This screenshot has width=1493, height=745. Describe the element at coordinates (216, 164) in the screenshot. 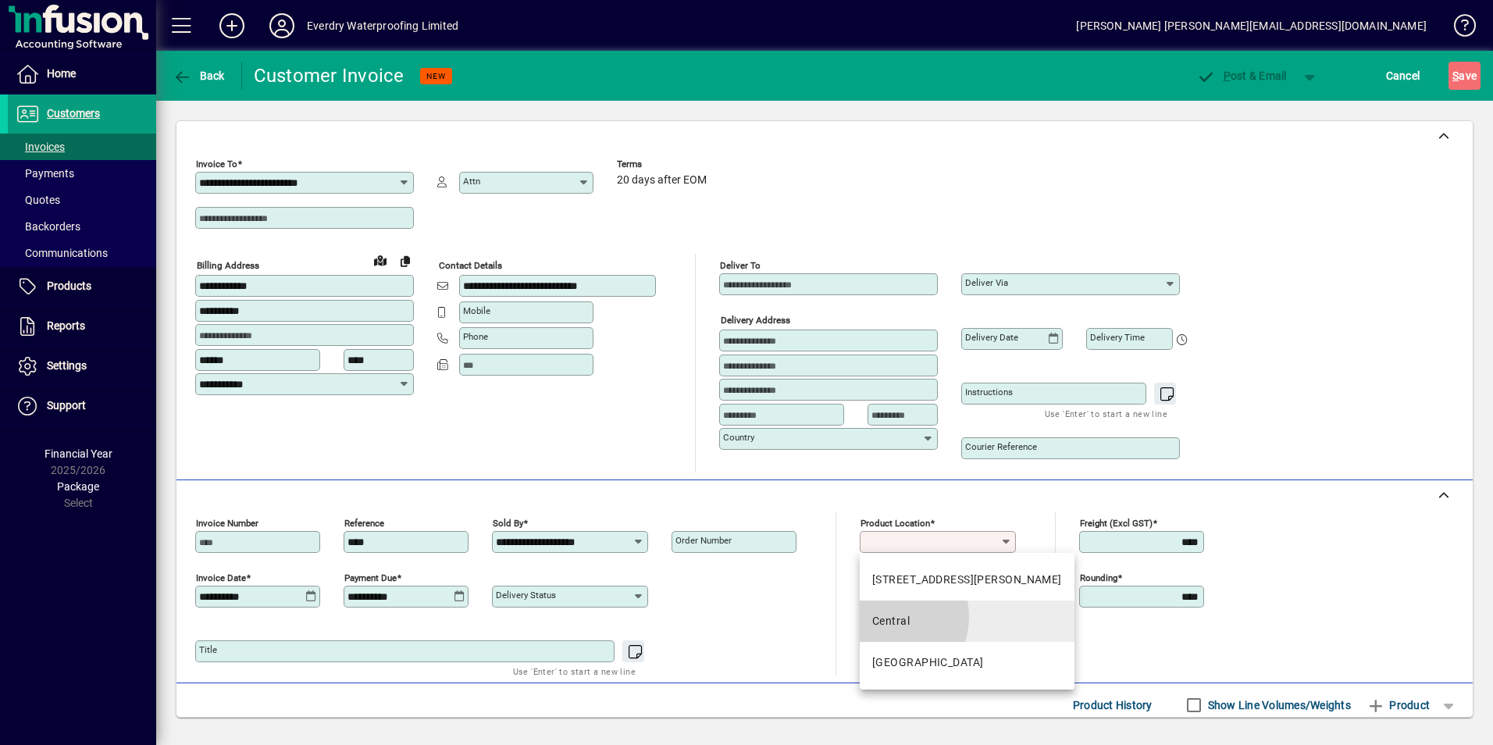

I see `mat-label: Invoice To` at that location.